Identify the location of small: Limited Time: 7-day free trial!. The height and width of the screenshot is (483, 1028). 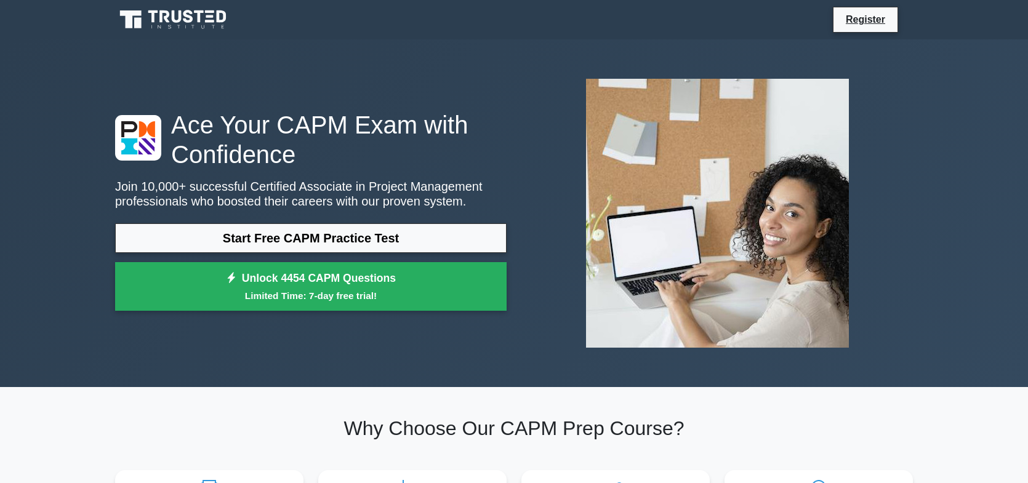
(311, 295).